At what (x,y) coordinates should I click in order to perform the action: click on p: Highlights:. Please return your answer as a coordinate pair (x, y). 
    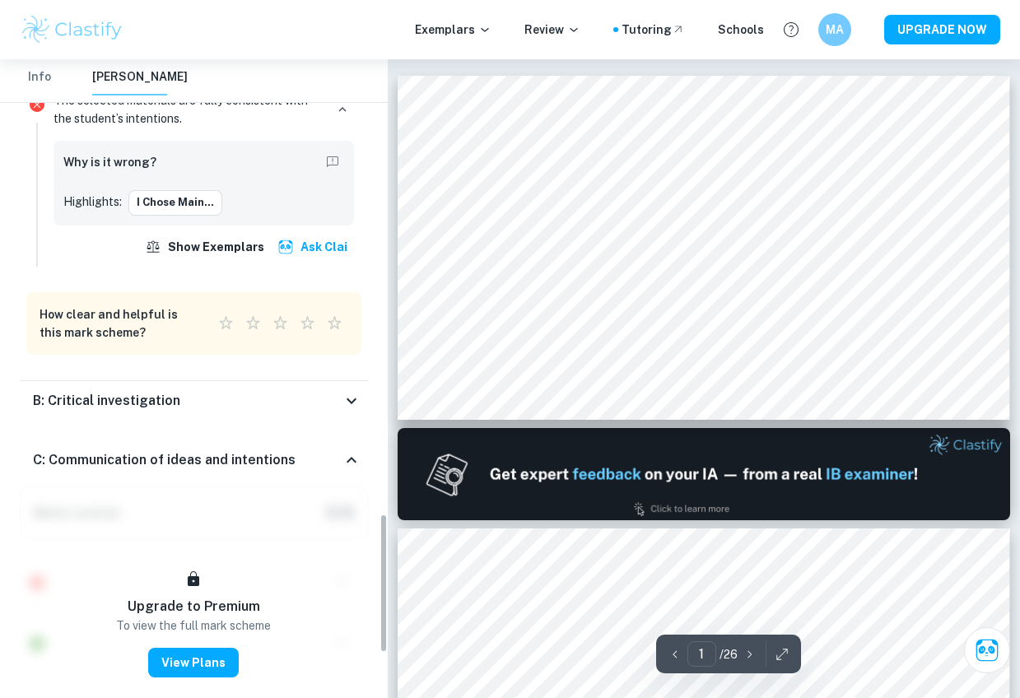
    Looking at the image, I should click on (92, 202).